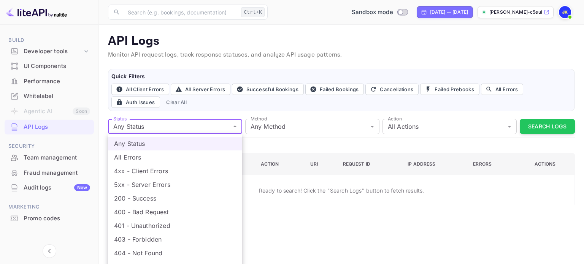  Describe the element at coordinates (175, 226) in the screenshot. I see `li: 401 - Unauthorized` at that location.